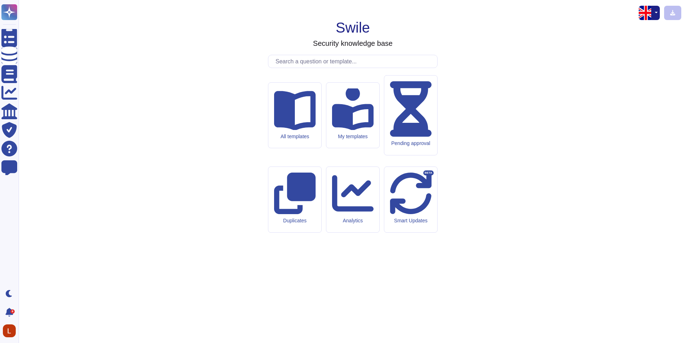  Describe the element at coordinates (645, 13) in the screenshot. I see `img: en` at that location.